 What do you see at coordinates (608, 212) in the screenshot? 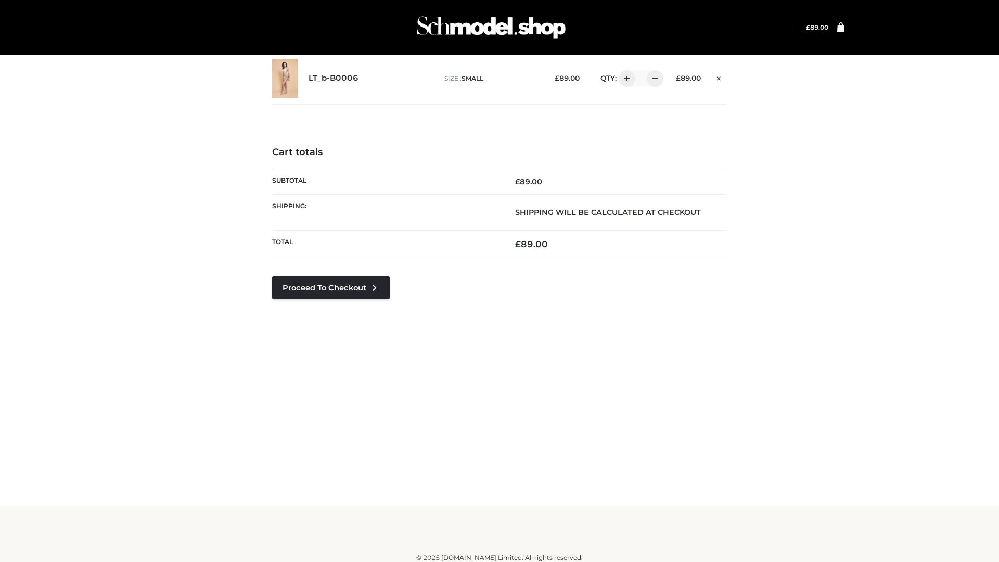
I see `strong: Shipping will be calculated at checkout` at bounding box center [608, 212].